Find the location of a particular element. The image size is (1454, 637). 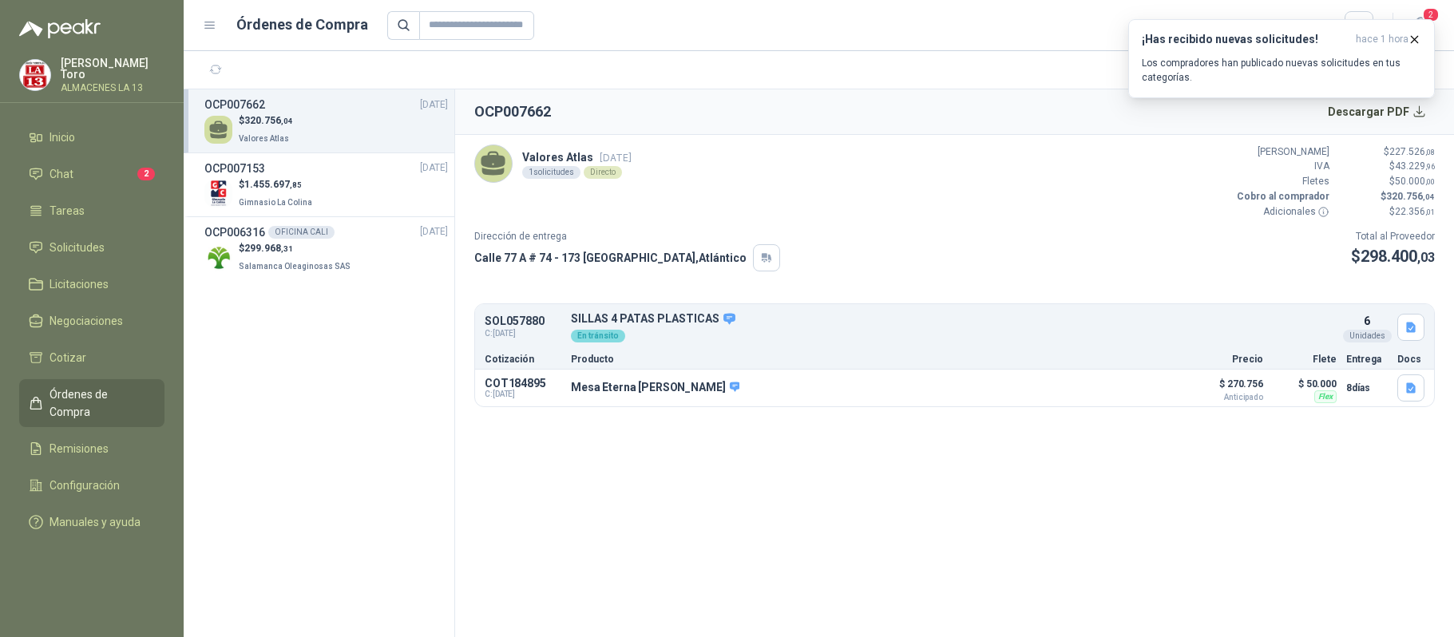

div: OFICINA CALI is located at coordinates (301, 232).